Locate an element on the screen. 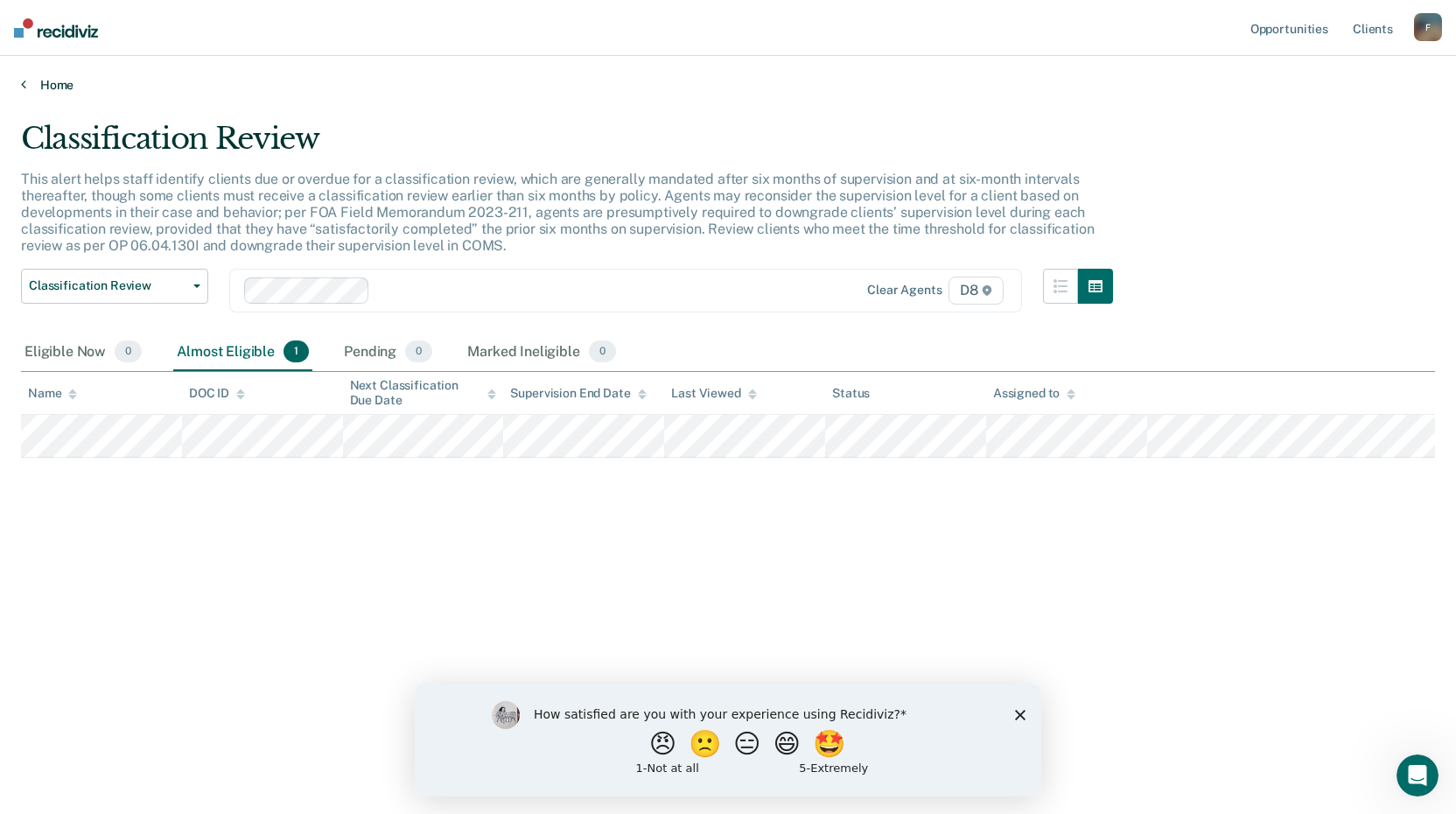 The height and width of the screenshot is (814, 1456). span: 1 is located at coordinates (295, 352).